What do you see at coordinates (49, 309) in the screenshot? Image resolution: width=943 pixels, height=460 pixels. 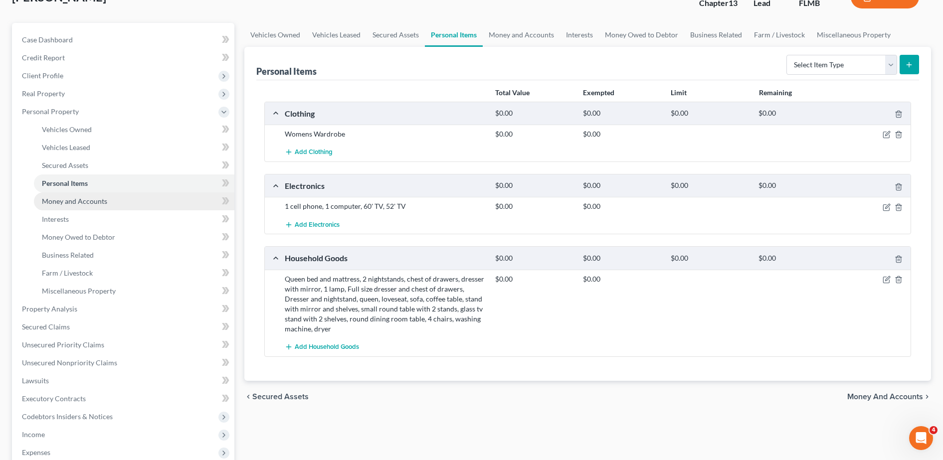 I see `span: Property Analysis` at bounding box center [49, 309].